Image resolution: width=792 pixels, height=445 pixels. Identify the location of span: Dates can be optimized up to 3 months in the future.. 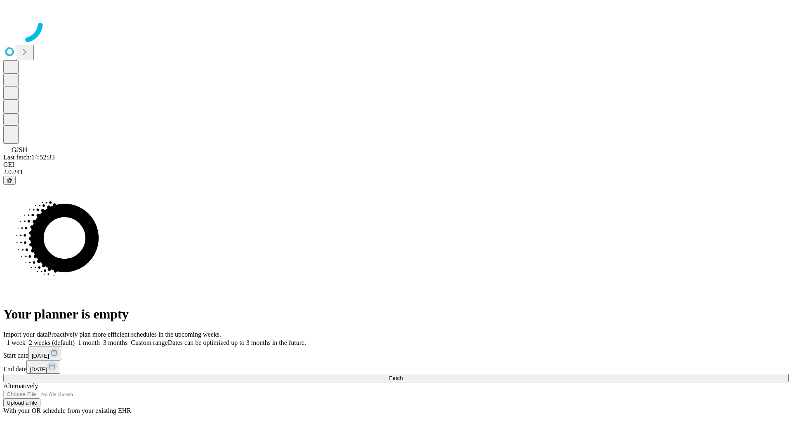
(237, 343).